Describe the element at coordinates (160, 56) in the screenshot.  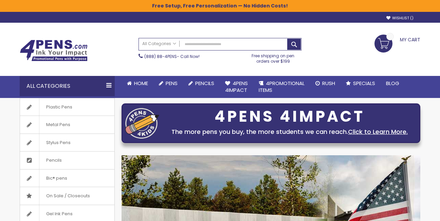
I see `a: (888) 88-4PENS` at that location.